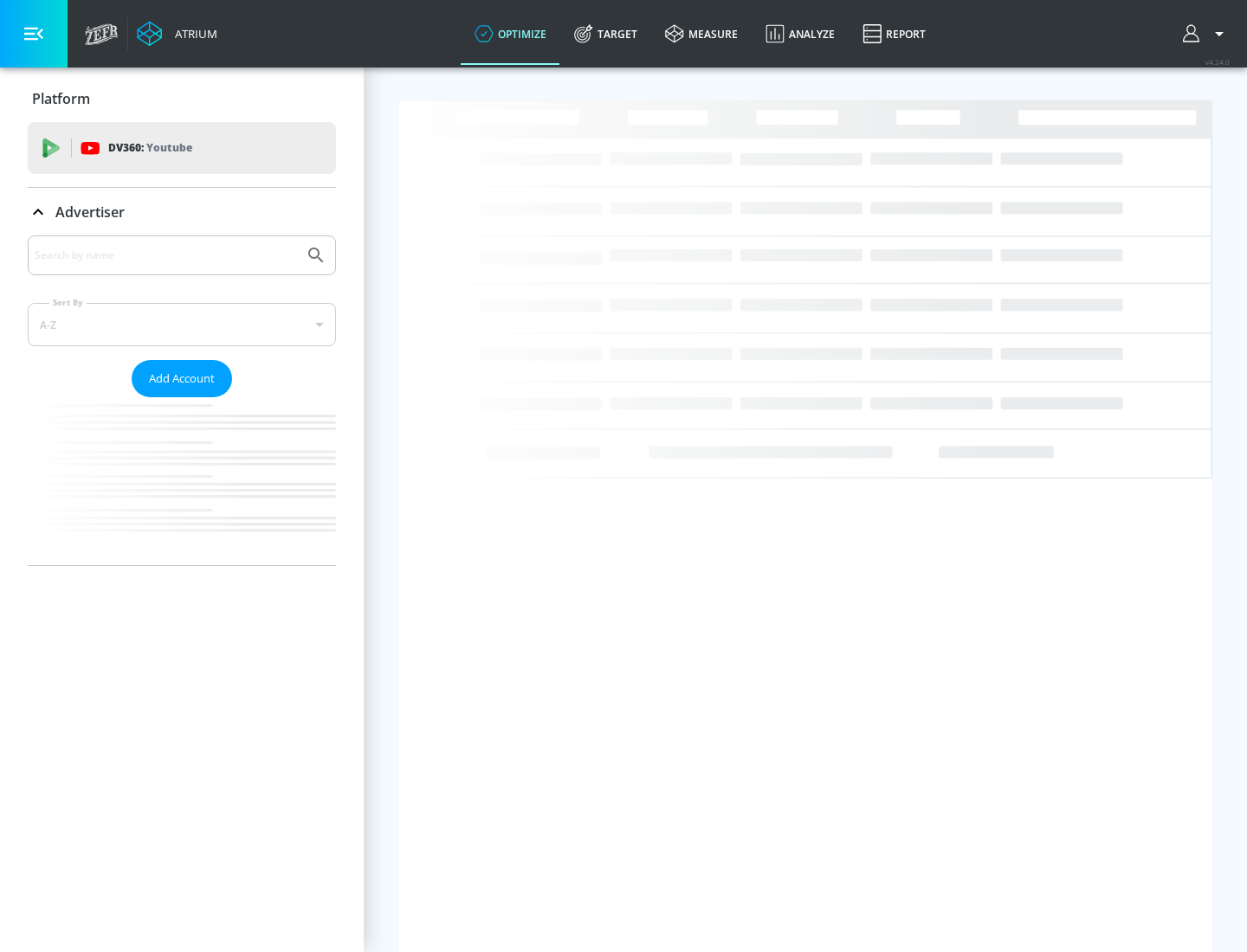 Image resolution: width=1247 pixels, height=952 pixels. Describe the element at coordinates (182, 378) in the screenshot. I see `span: Add Account` at that location.